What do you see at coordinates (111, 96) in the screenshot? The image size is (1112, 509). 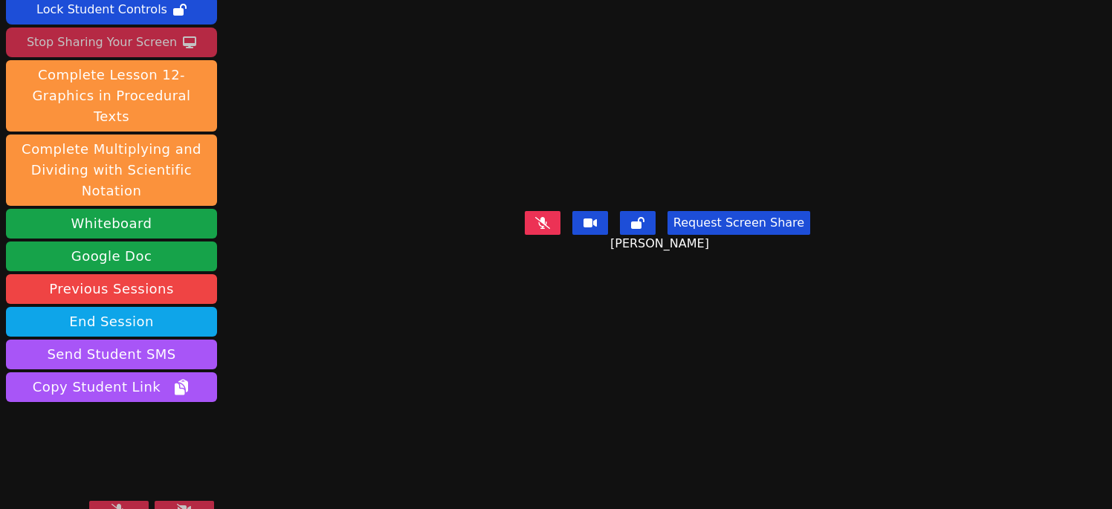 I see `button: Complete Lesson 12- Graphics in Procedural Texts` at bounding box center [111, 96].